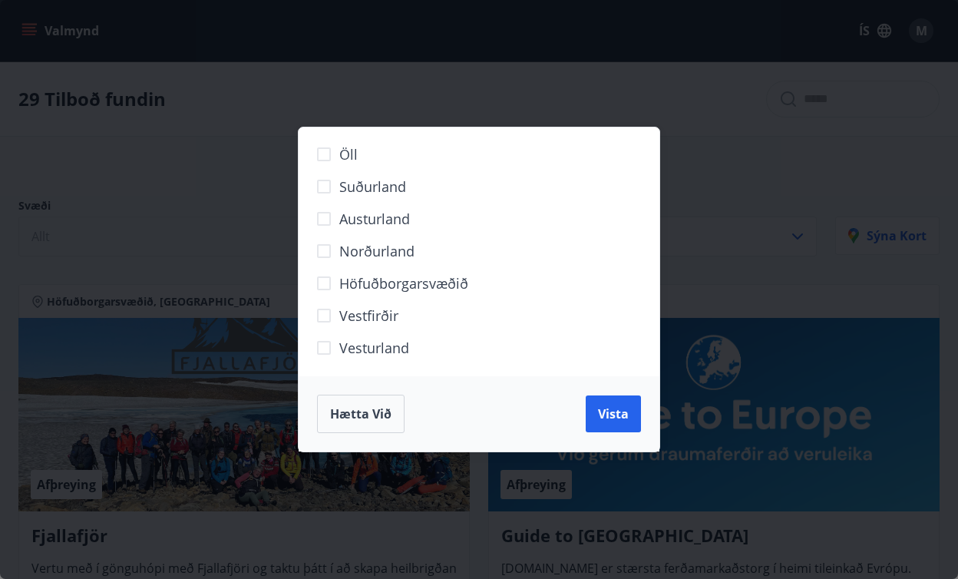  I want to click on span: Vista, so click(614, 414).